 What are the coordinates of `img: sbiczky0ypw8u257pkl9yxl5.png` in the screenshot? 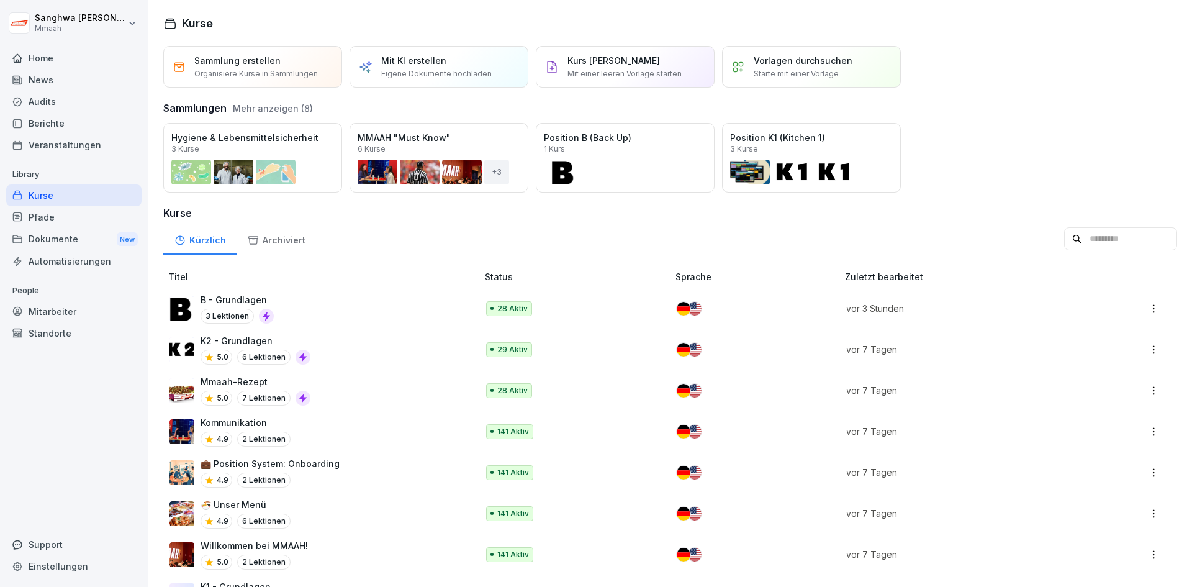 It's located at (182, 473).